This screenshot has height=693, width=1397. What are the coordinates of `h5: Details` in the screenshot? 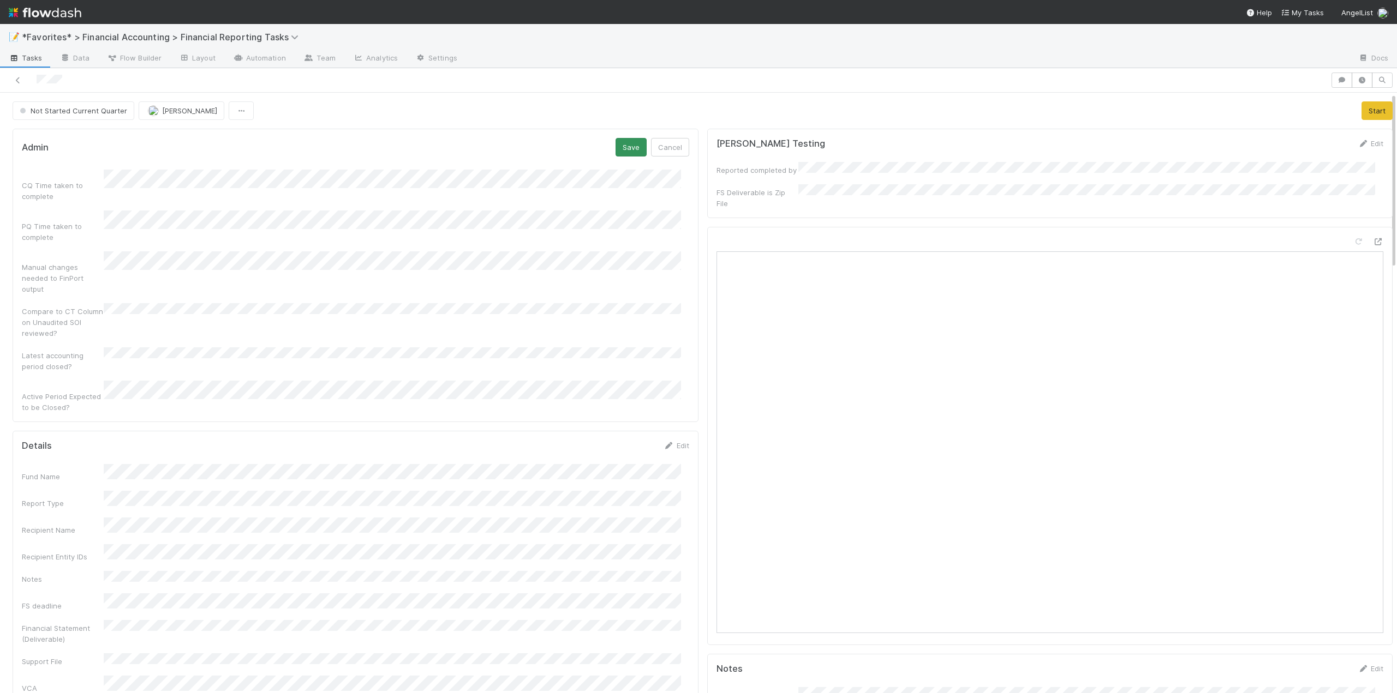 It's located at (37, 446).